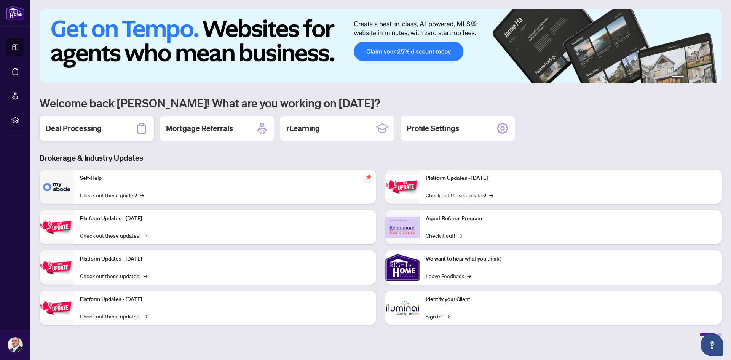  Describe the element at coordinates (707, 77) in the screenshot. I see `button: 5` at that location.